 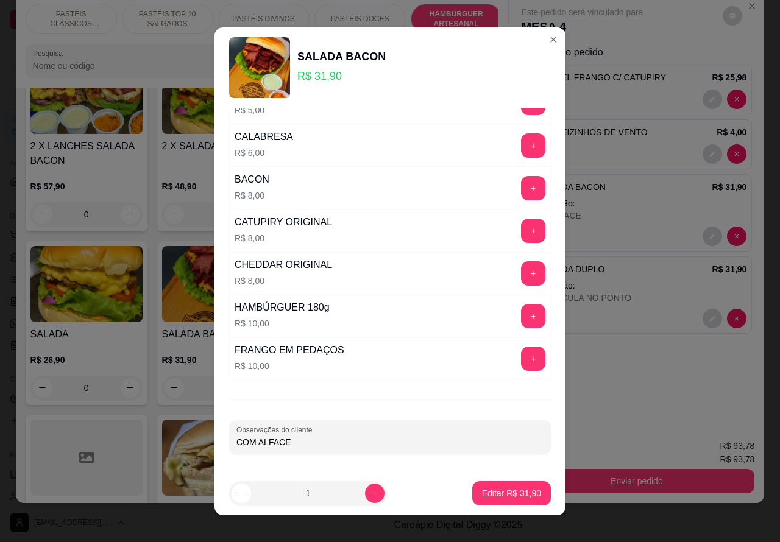 I want to click on label: Observações do cliente, so click(x=276, y=430).